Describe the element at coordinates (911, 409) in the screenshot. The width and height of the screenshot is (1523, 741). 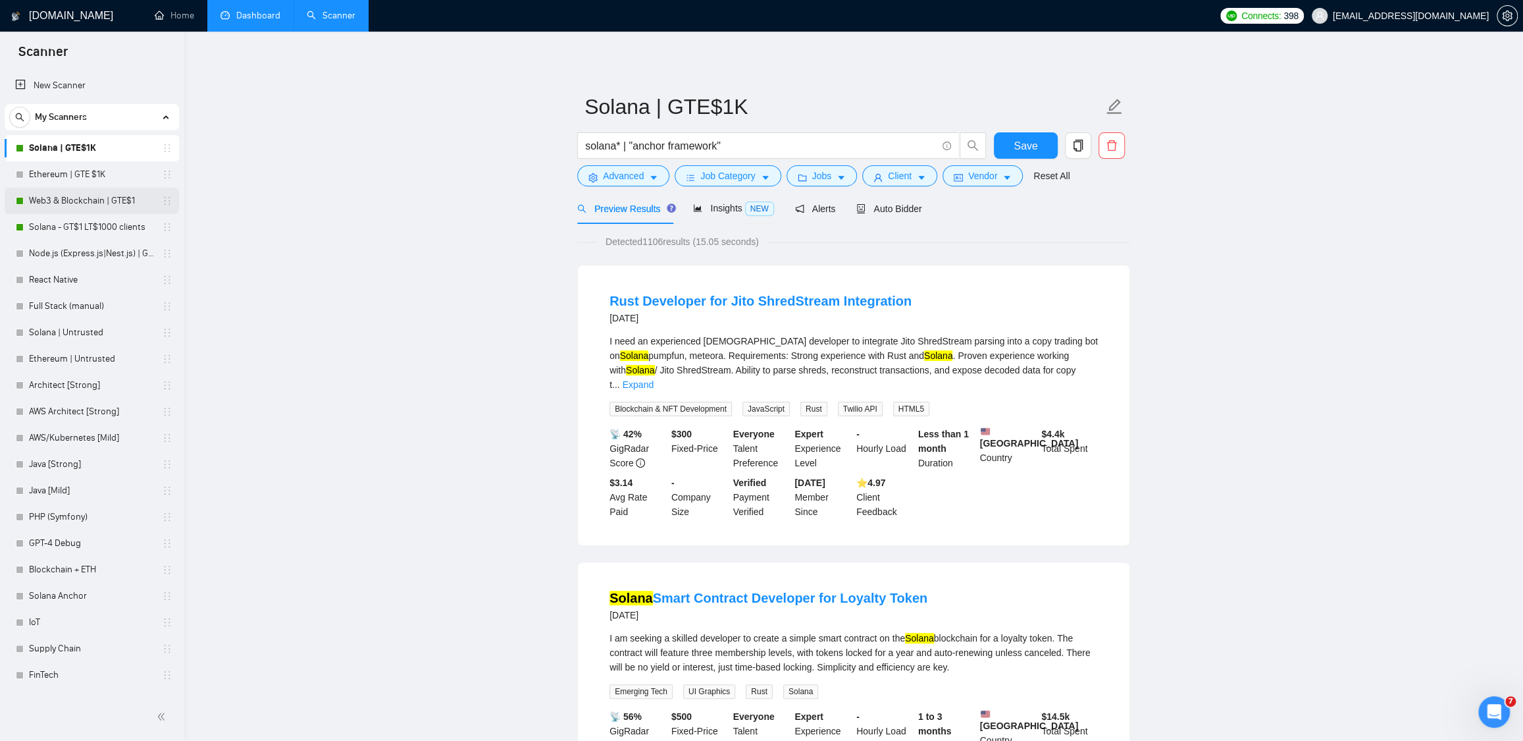
I see `span: HTML5` at that location.